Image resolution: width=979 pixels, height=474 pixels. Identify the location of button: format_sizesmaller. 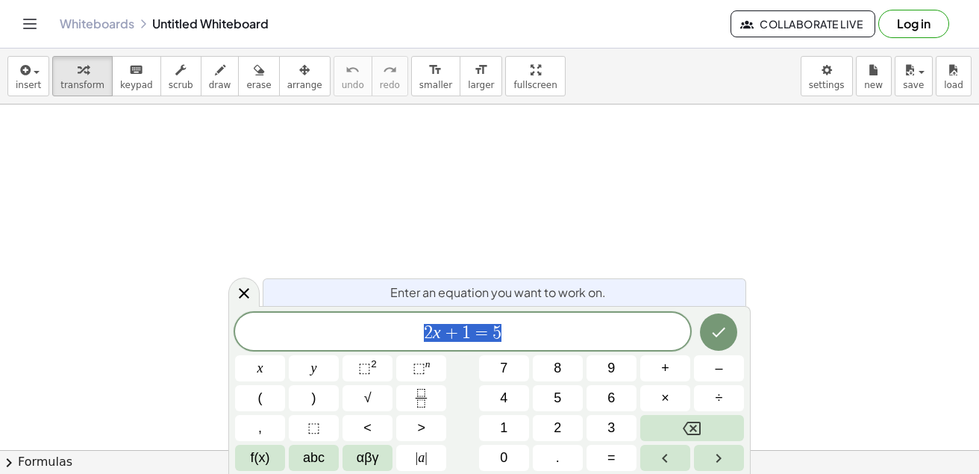
(436, 76).